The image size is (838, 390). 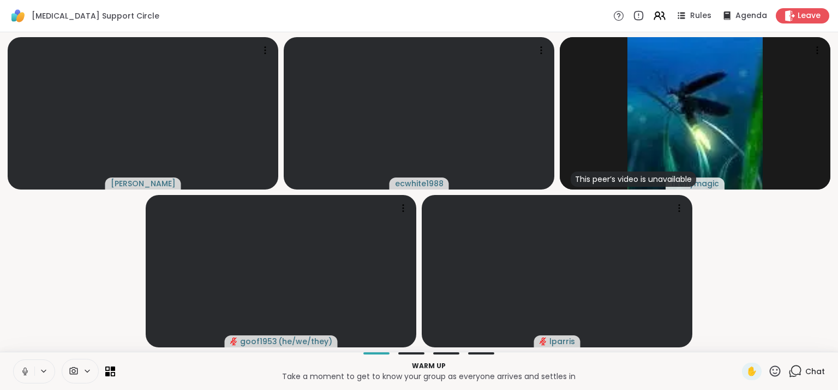 I want to click on p: Take a moment to get to know your group as everyone arrives and settles in, so click(x=428, y=376).